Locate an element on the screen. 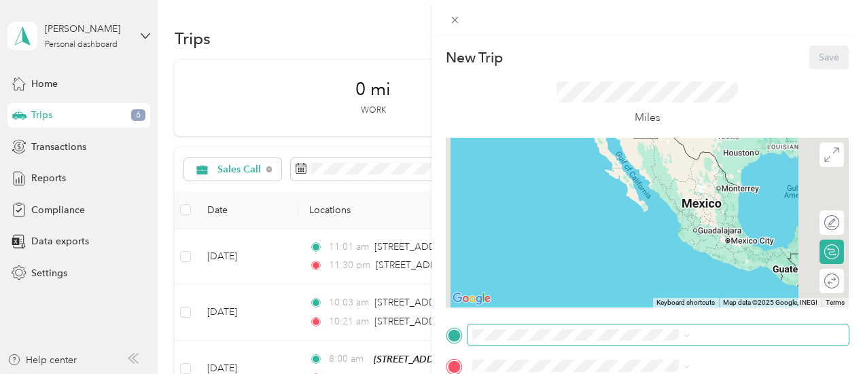 This screenshot has width=863, height=374. p: New Trip is located at coordinates (474, 58).